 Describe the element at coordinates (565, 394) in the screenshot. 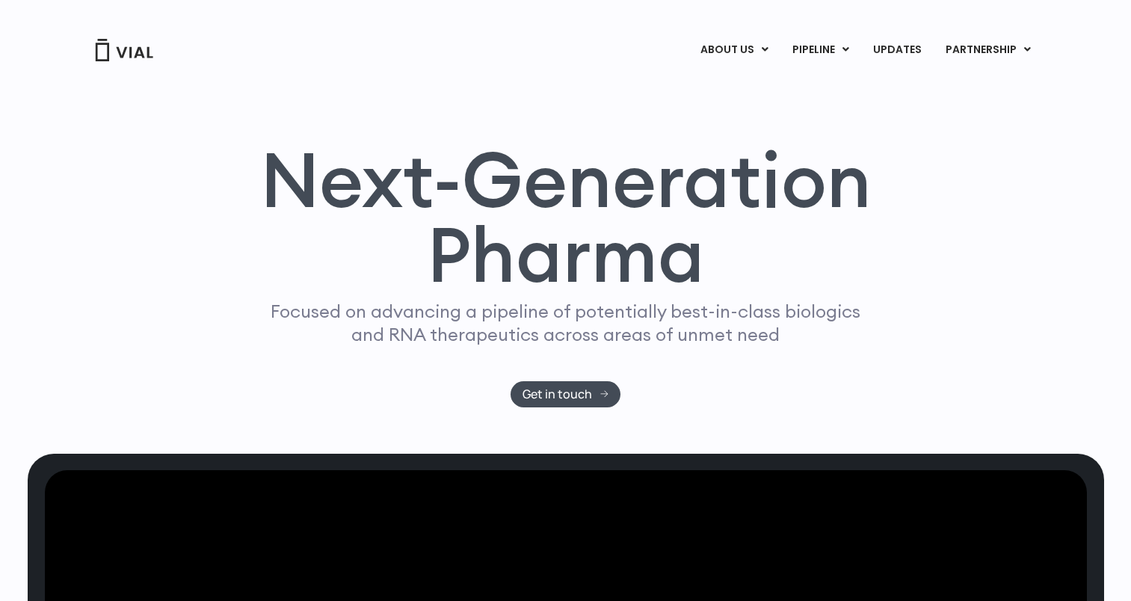

I see `a: Get in touch` at that location.